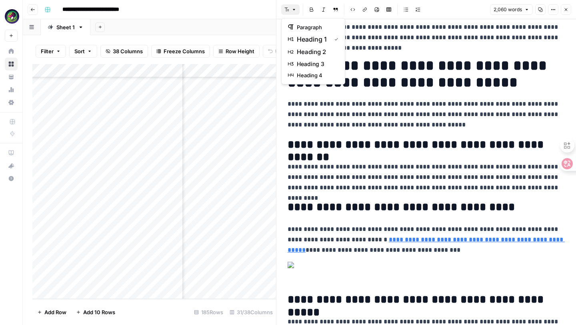 This screenshot has width=576, height=325. I want to click on button: 2,060 words, so click(511, 10).